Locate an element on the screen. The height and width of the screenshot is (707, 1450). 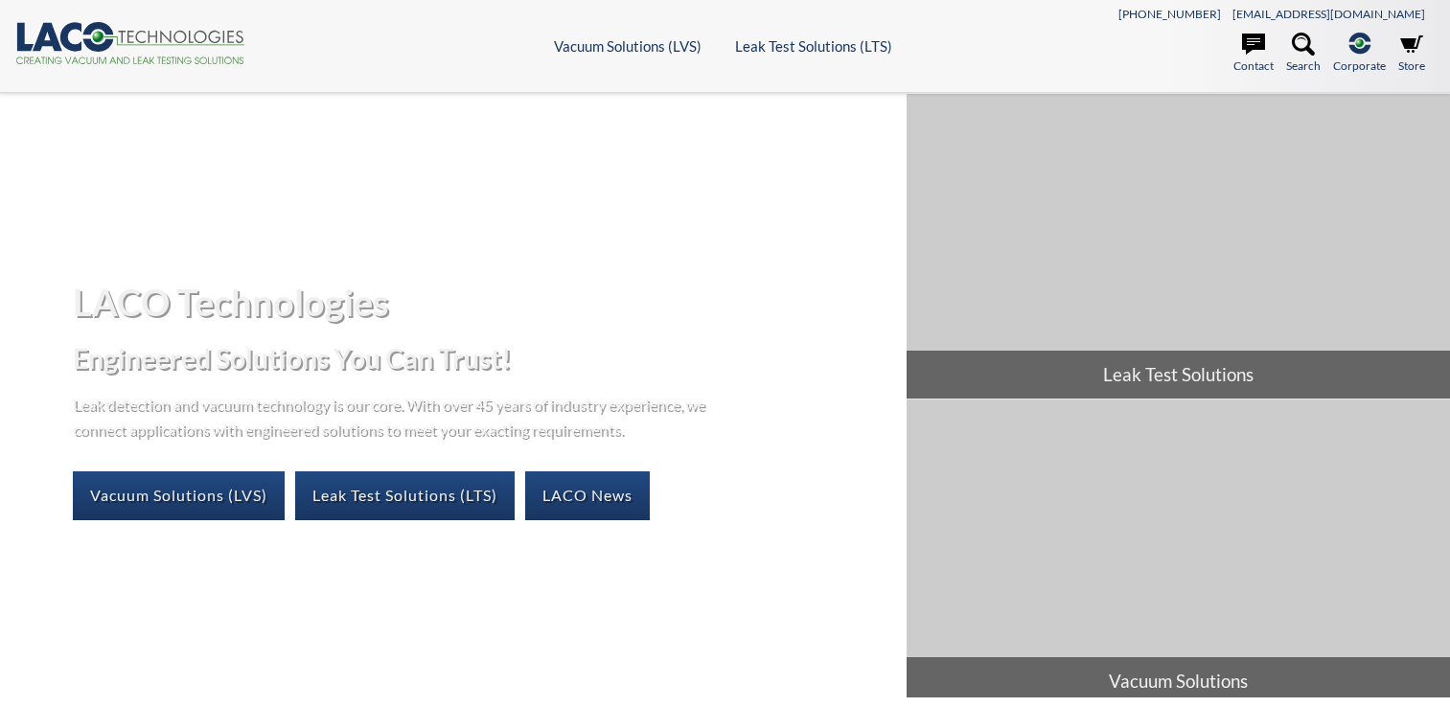
a: Vacuum Solutions is located at coordinates (1178, 552).